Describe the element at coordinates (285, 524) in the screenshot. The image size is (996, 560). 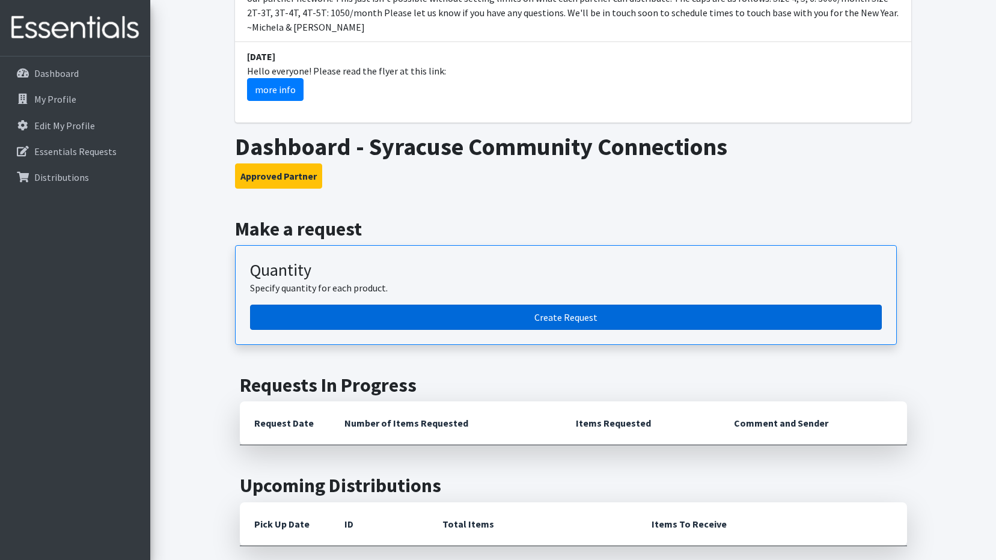
I see `th: Pick Up Date` at that location.